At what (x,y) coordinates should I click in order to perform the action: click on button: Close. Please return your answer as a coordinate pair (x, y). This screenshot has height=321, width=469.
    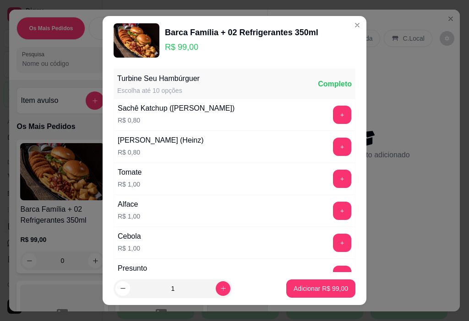
    Looking at the image, I should click on (357, 25).